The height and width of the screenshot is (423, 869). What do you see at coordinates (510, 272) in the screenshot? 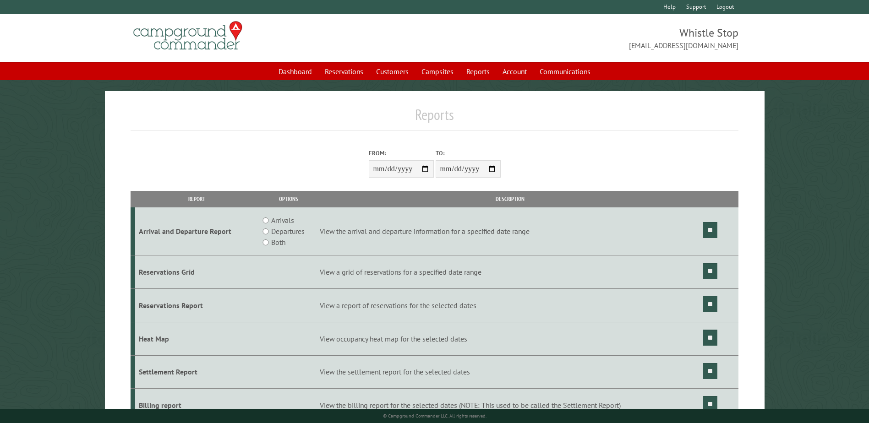
I see `td: View a grid of reservations for a specified date range` at bounding box center [510, 272].